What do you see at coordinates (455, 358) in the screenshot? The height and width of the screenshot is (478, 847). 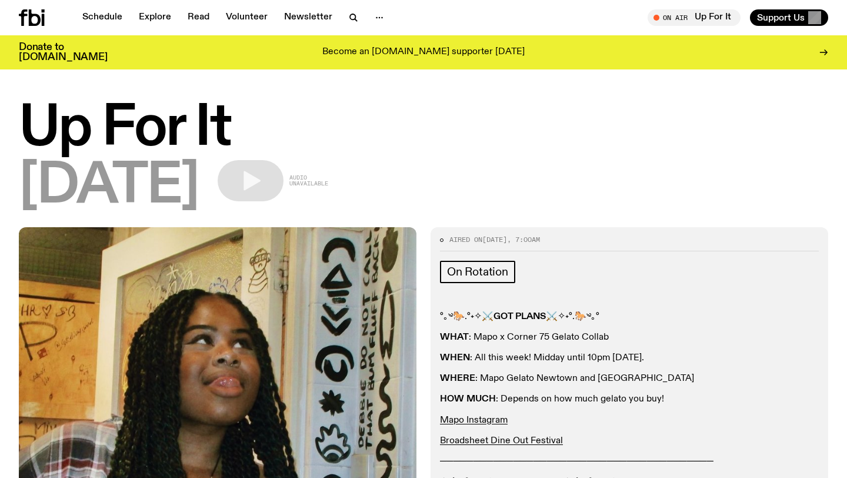 I see `strong: WHEN` at bounding box center [455, 358].